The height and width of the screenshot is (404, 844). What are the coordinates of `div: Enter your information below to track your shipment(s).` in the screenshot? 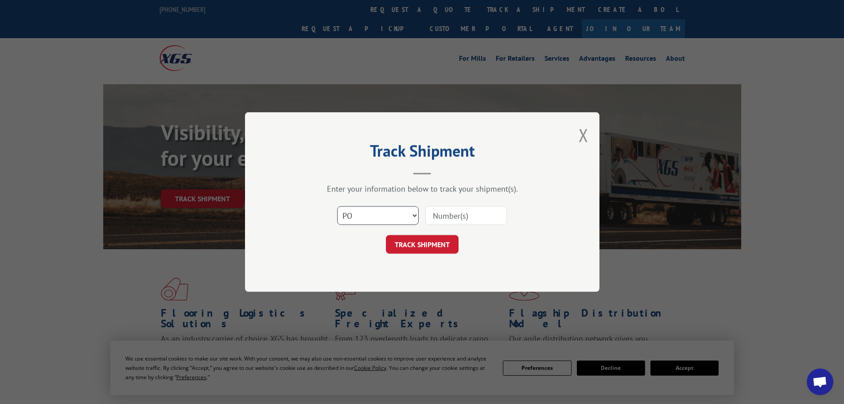 It's located at (422, 188).